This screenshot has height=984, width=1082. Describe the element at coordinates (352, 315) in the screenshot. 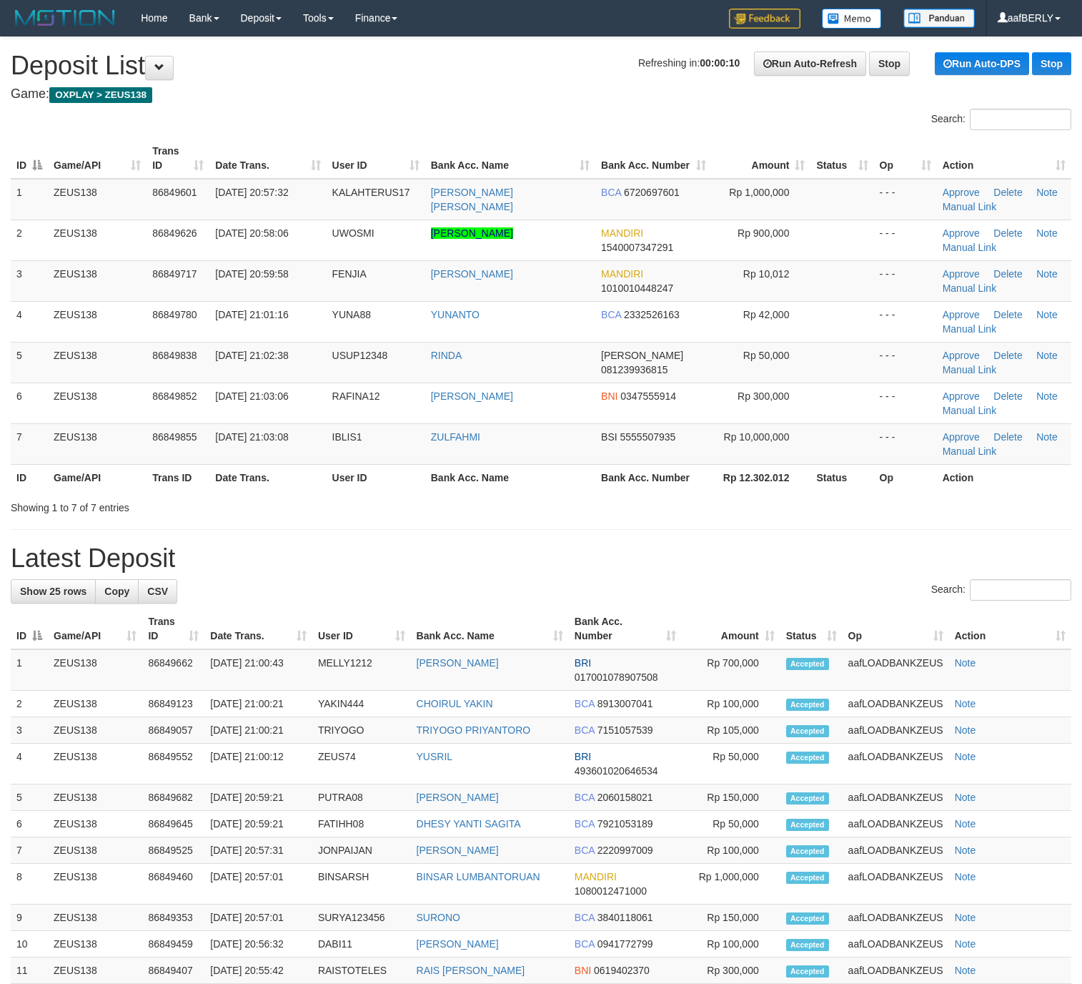

I see `span: YUNA88` at that location.